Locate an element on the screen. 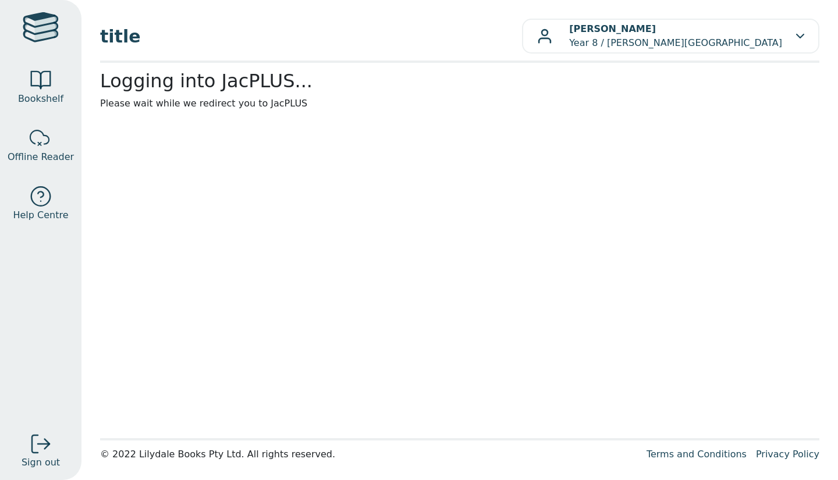  h2: Logging into JacPLUS... is located at coordinates (460, 81).